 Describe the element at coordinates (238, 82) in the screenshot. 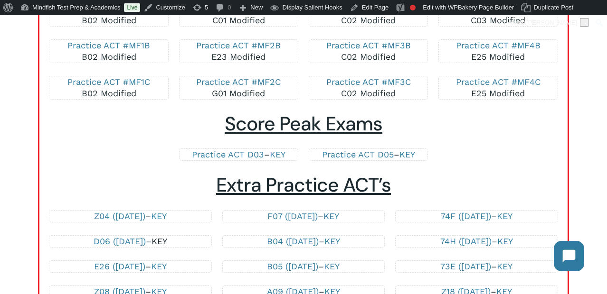

I see `a: Practice ACT #MF2C` at that location.